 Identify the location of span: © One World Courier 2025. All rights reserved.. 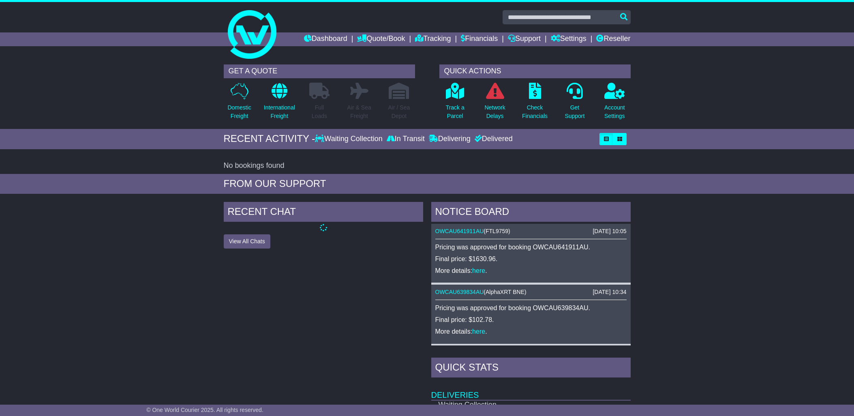
(205, 410).